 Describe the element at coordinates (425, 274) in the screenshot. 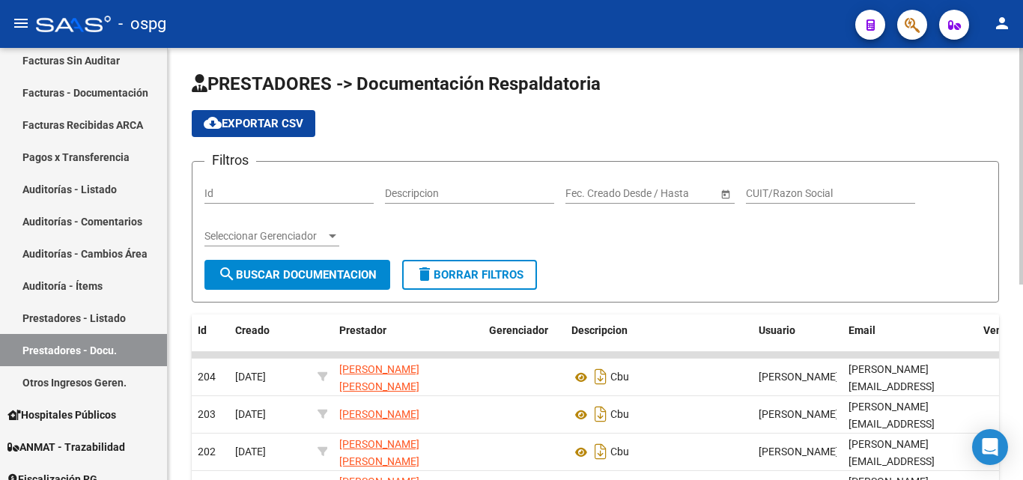

I see `mat-icon: delete` at that location.